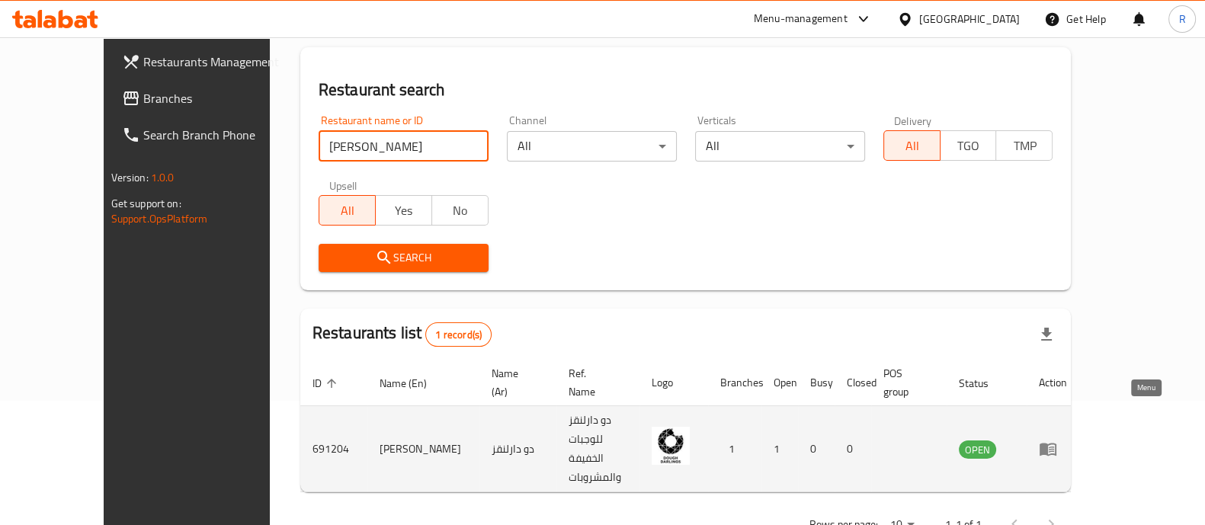 This screenshot has height=525, width=1205. Describe the element at coordinates (1053, 383) in the screenshot. I see `th: Action` at that location.